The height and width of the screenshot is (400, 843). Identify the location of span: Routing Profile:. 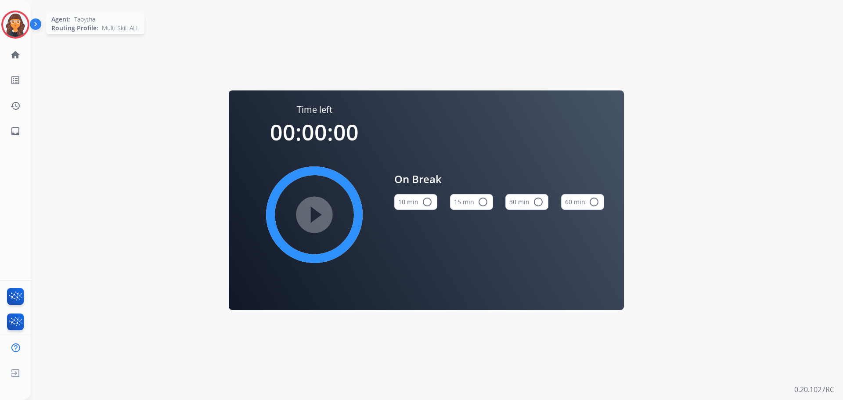
(75, 28).